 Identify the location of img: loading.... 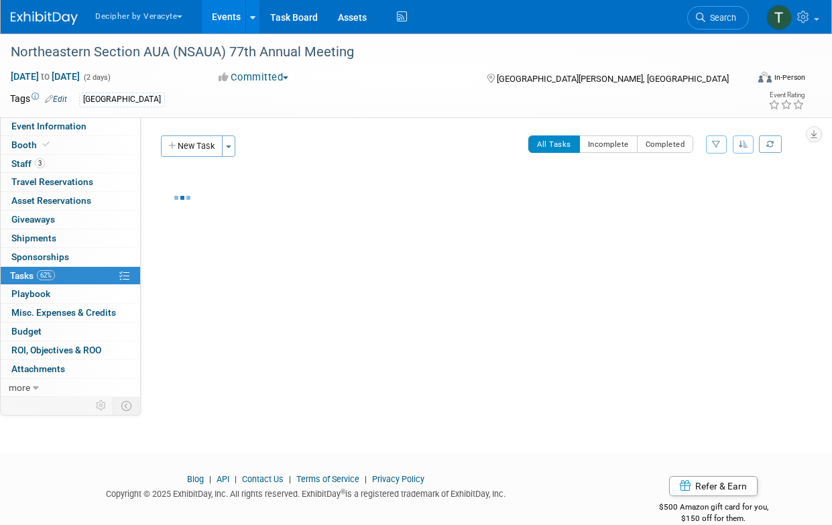
(182, 198).